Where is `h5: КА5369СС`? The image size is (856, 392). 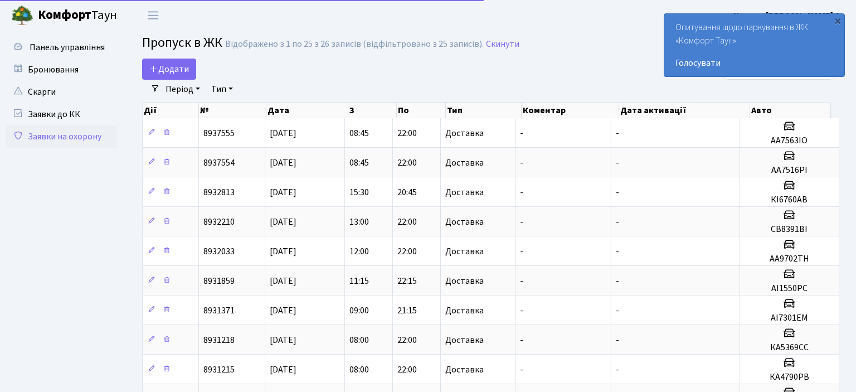
h5: КА5369СС is located at coordinates (789, 347).